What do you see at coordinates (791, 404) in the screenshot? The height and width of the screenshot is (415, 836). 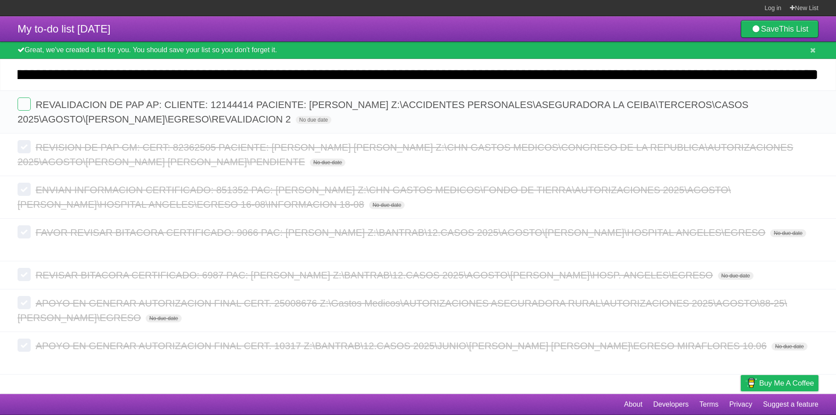 I see `a: Suggest a feature` at bounding box center [791, 404].